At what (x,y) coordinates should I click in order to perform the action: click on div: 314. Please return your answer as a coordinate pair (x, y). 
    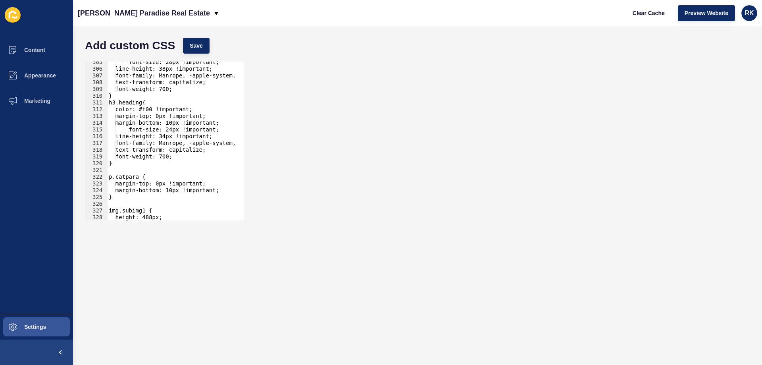
    Looking at the image, I should click on (96, 123).